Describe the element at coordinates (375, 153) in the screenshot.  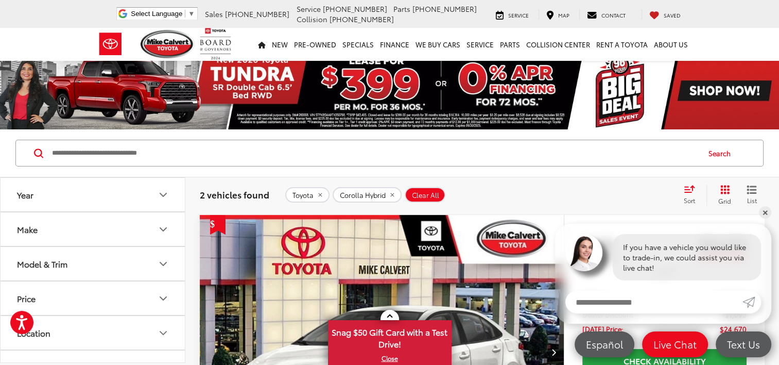
I see `form: Search by Make, Model, or Keyword` at that location.